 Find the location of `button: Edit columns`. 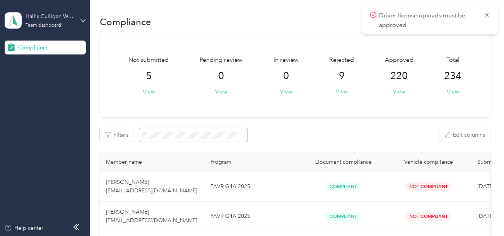

button: Edit columns is located at coordinates (464, 135).